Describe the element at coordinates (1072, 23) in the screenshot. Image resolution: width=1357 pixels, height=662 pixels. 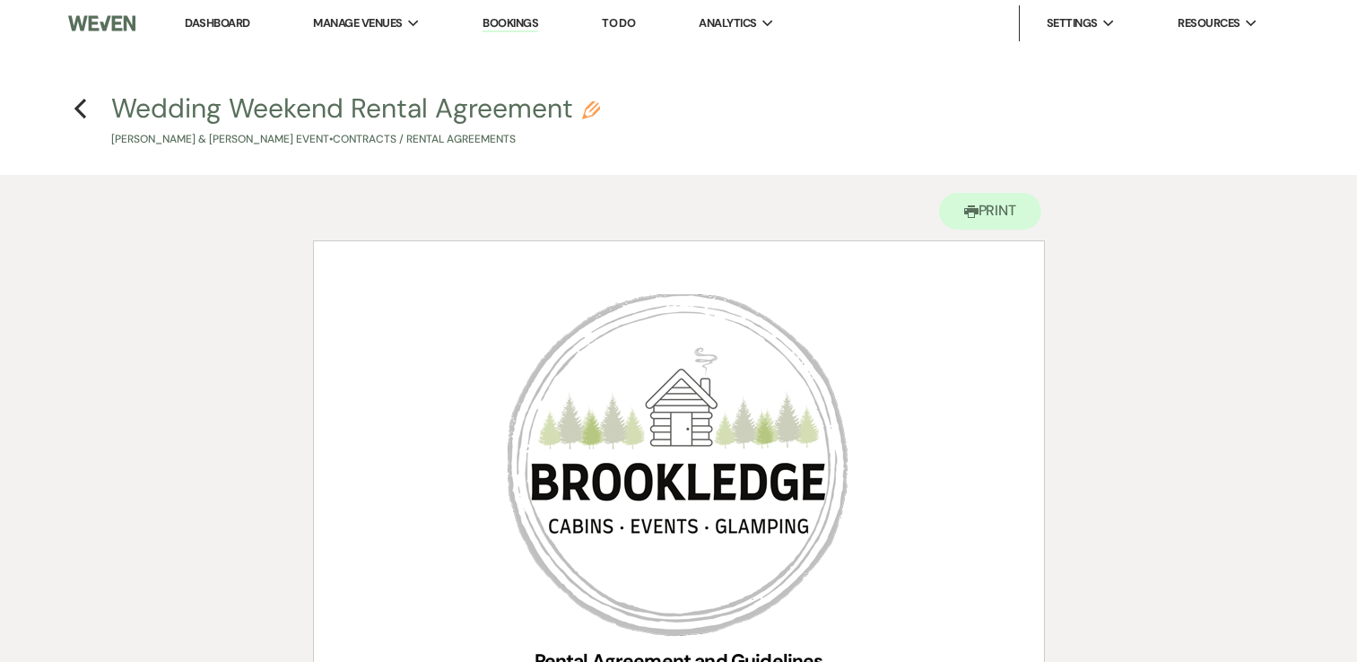
I see `span: Settings` at that location.